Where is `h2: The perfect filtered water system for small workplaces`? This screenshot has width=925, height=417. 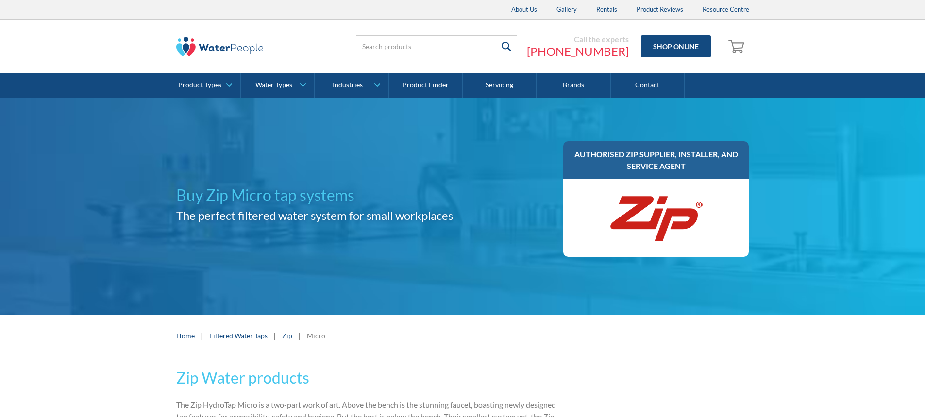
h2: The perfect filtered water system for small workplaces is located at coordinates (317, 215).